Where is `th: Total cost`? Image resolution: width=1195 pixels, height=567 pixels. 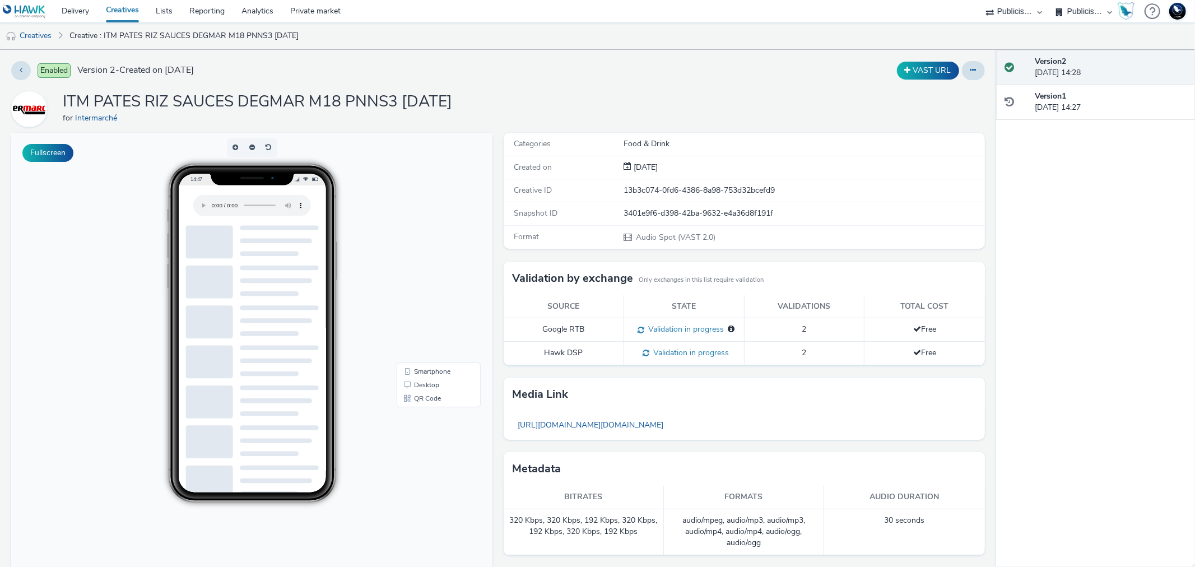 th: Total cost is located at coordinates (924, 306).